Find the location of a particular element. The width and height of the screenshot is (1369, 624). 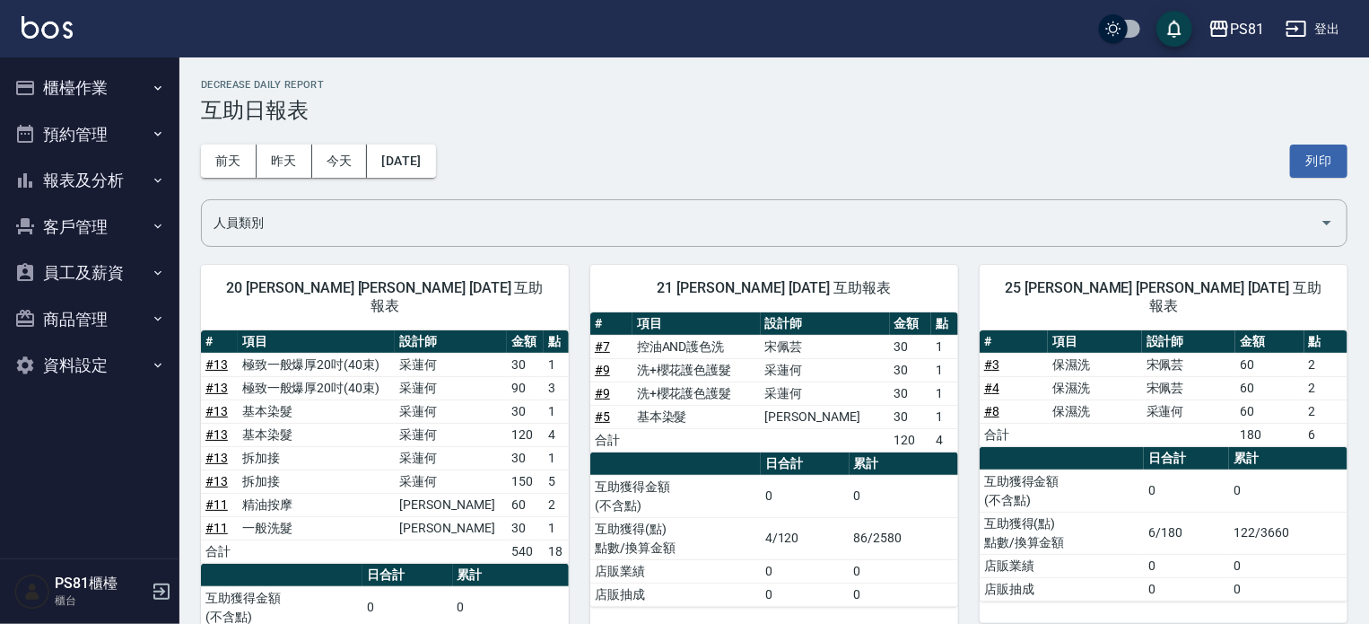

a: #11 is located at coordinates (216, 528).